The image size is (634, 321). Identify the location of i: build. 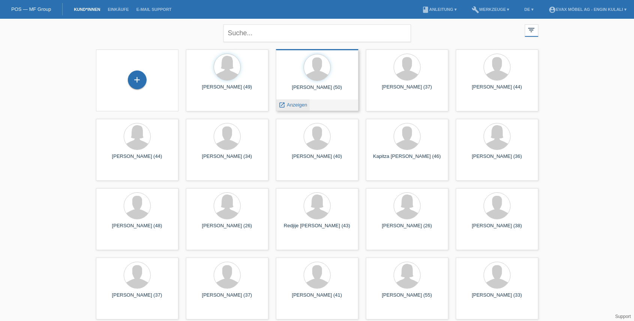
(475, 10).